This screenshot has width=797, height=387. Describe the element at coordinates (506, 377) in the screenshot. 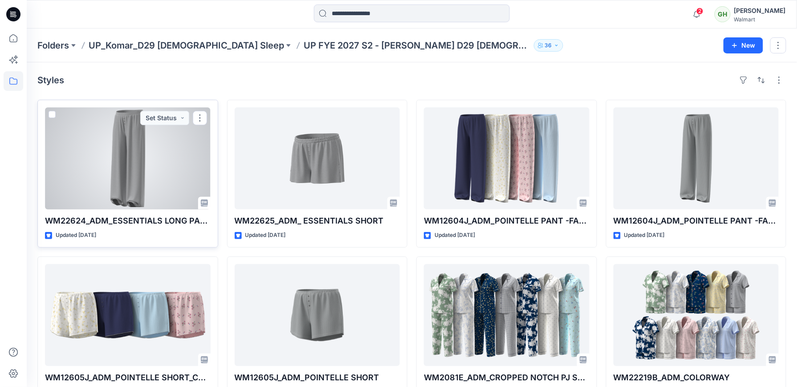

I see `p: WM2081E_ADM_CROPPED NOTCH PJ SET w/ STRAIGHT HEM TOP_COLORWAY` at that location.